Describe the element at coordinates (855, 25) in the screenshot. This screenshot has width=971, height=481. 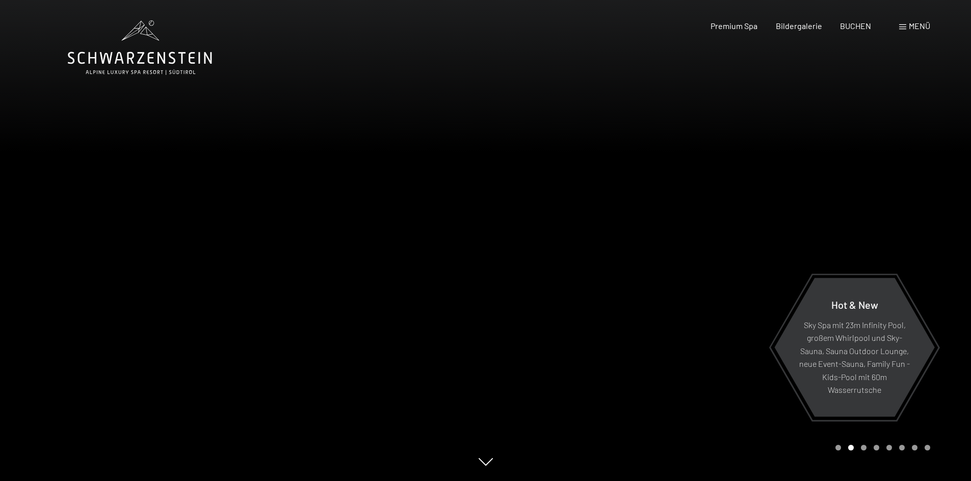
I see `a: BUCHEN` at that location.